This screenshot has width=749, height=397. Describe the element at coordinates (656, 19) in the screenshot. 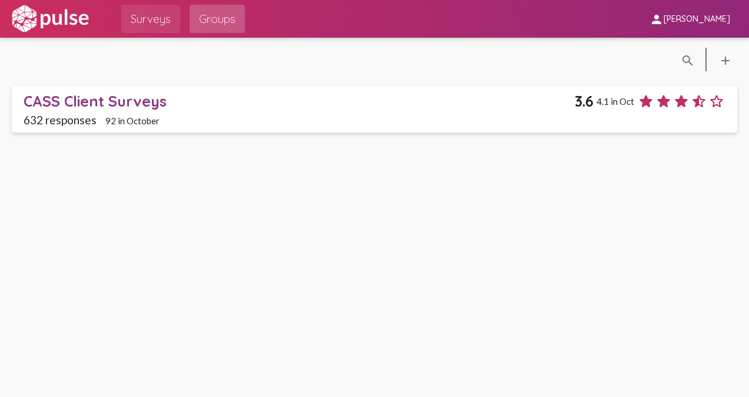

I see `mat-icon: person` at that location.